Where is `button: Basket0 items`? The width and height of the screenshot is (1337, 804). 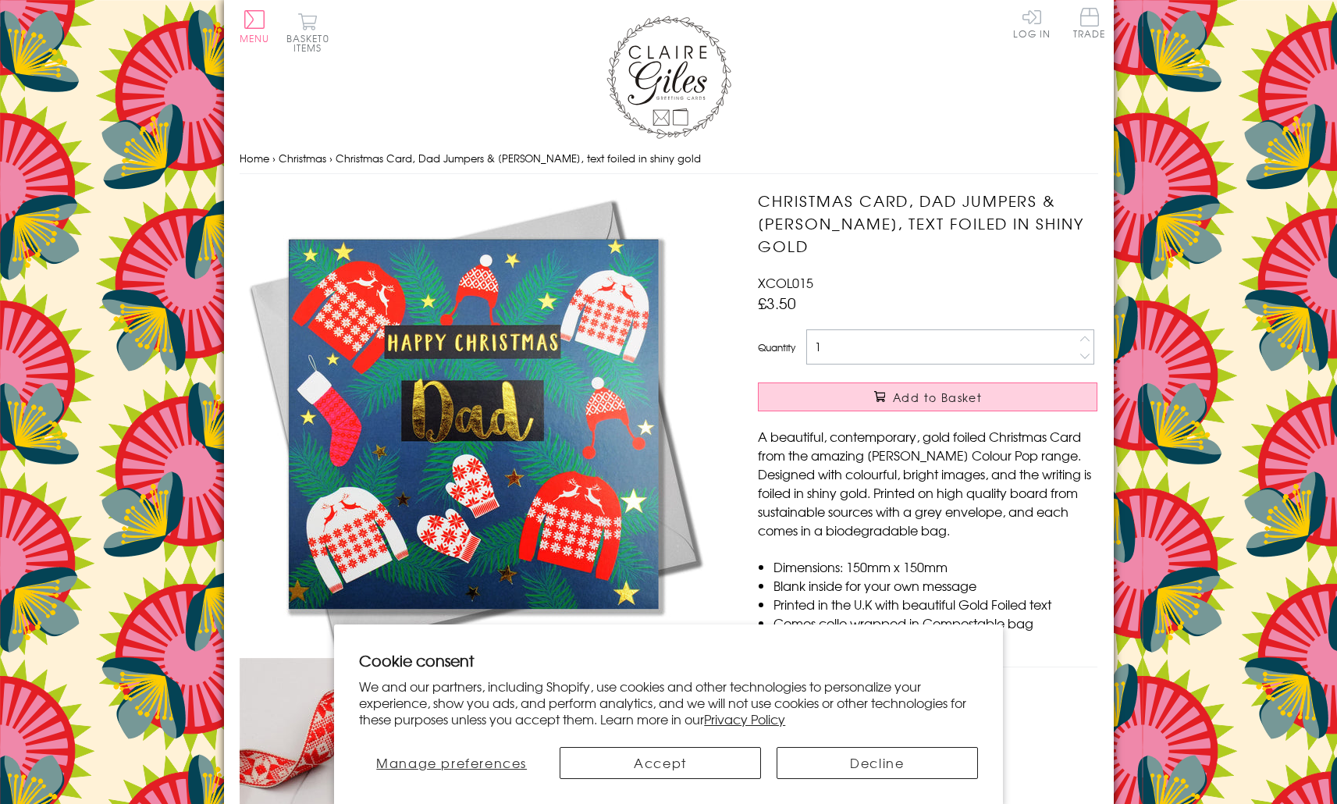 button: Basket0 items is located at coordinates (308, 32).